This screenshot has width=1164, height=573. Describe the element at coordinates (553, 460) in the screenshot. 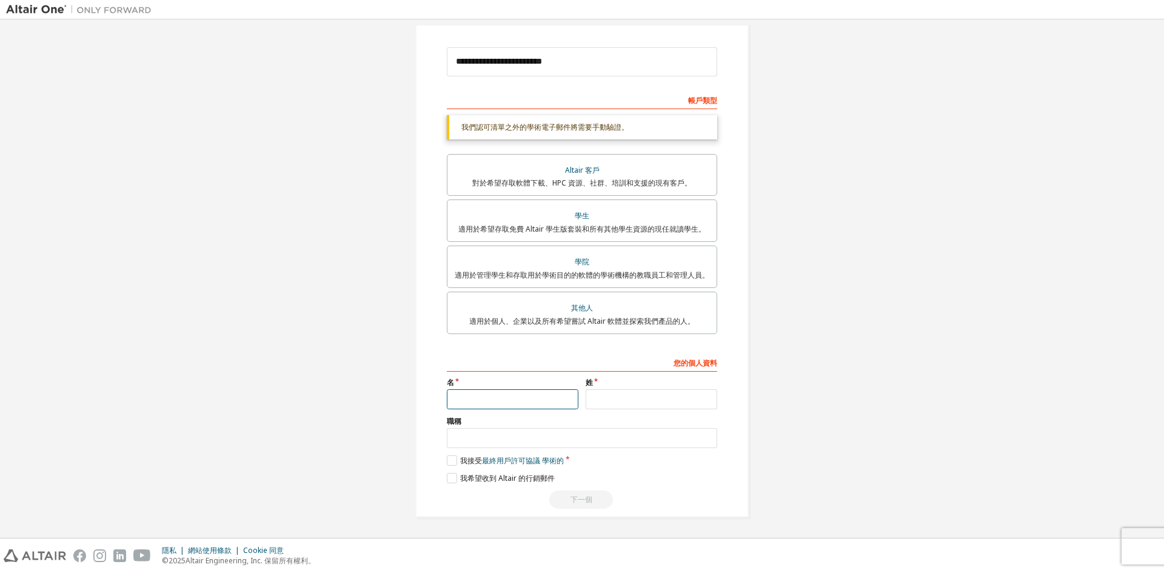

I see `font: 學術的` at that location.